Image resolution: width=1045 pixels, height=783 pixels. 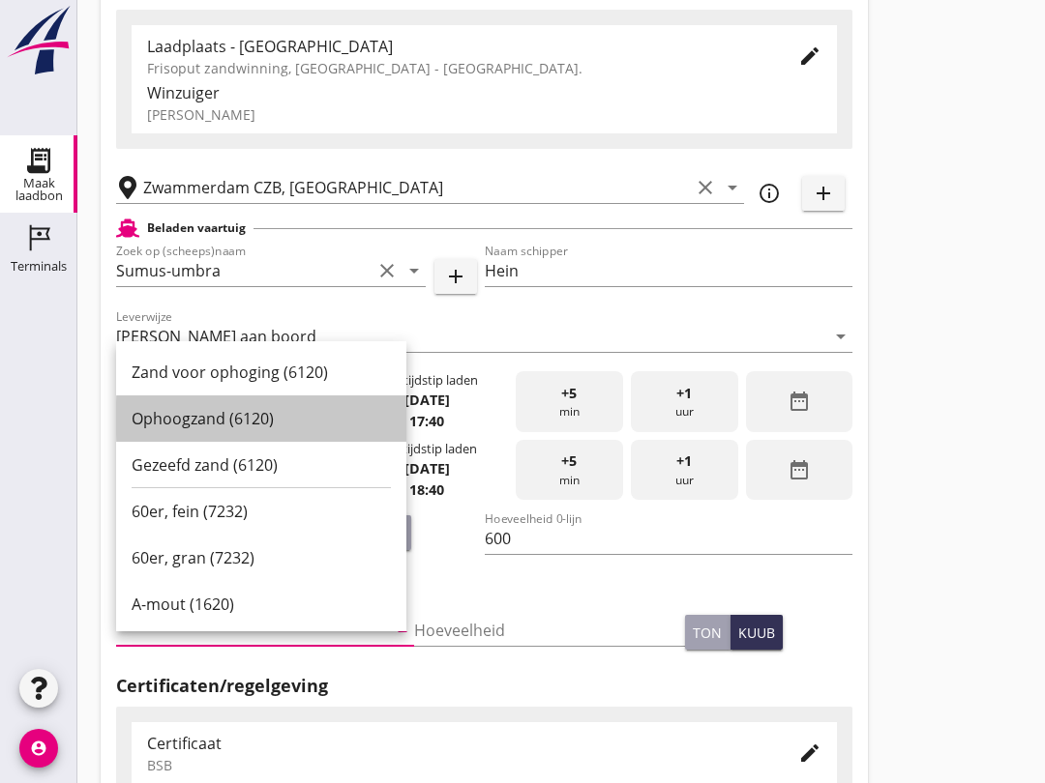 I want to click on button: kuub, so click(x=756, y=633).